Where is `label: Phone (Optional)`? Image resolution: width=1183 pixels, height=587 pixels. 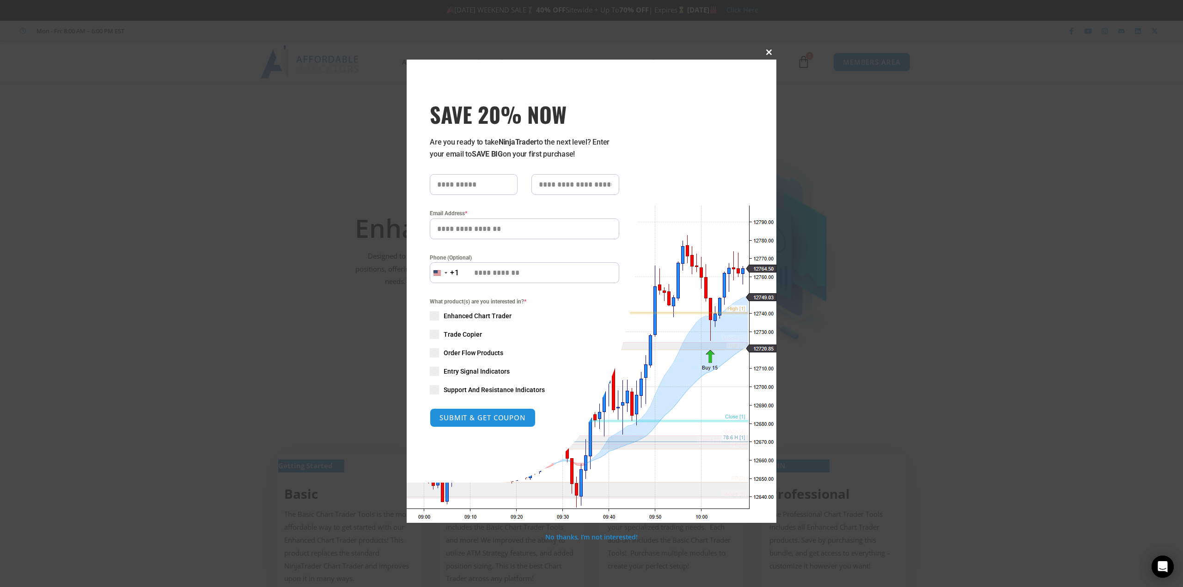
label: Phone (Optional) is located at coordinates (525, 258).